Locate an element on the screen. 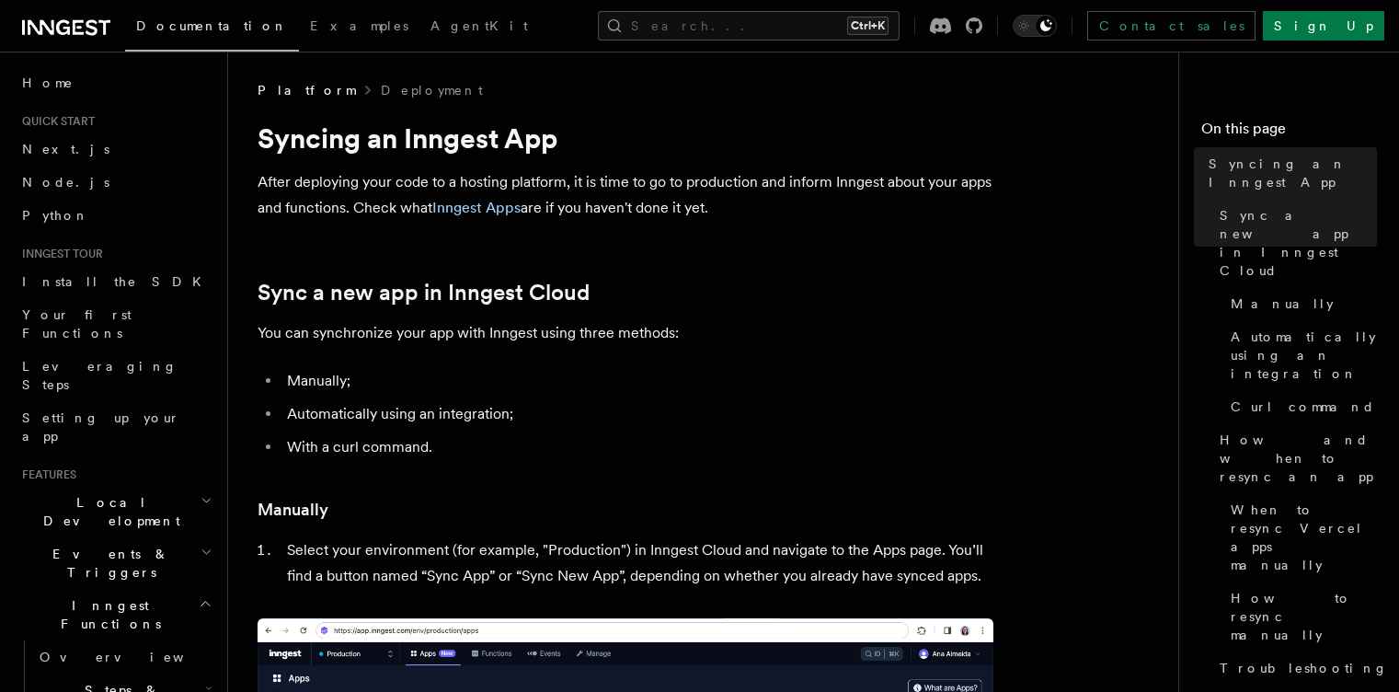 The width and height of the screenshot is (1399, 692). a: When to resync Vercel apps manually is located at coordinates (1300, 537).